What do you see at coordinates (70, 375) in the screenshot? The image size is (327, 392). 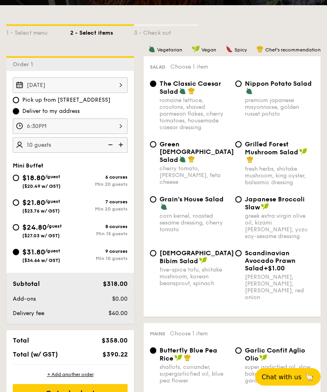 I see `div: + Add another order` at bounding box center [70, 375].